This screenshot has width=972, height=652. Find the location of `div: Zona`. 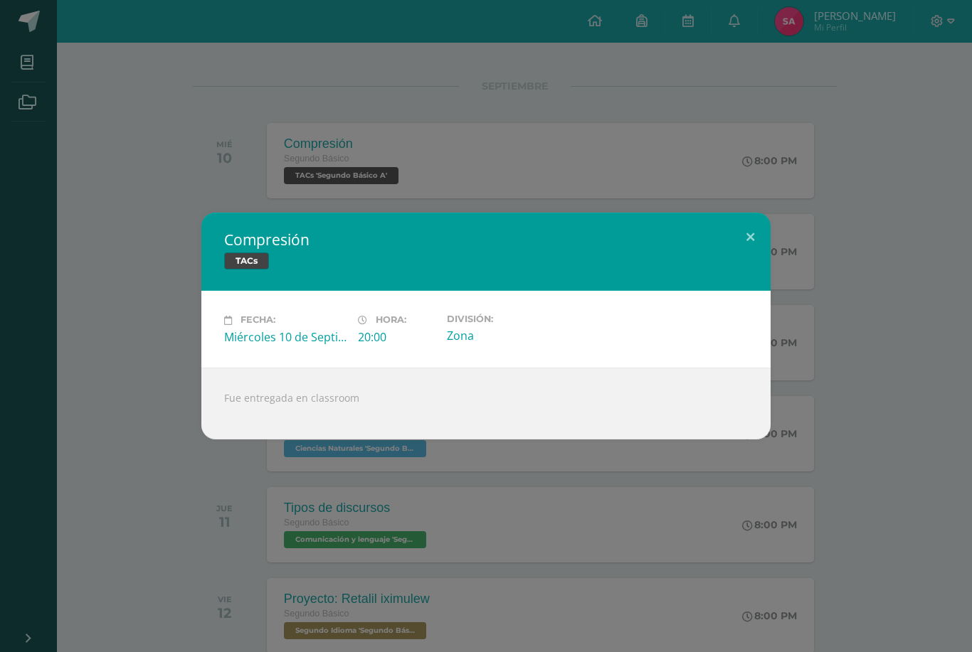

div: Zona is located at coordinates (508, 336).